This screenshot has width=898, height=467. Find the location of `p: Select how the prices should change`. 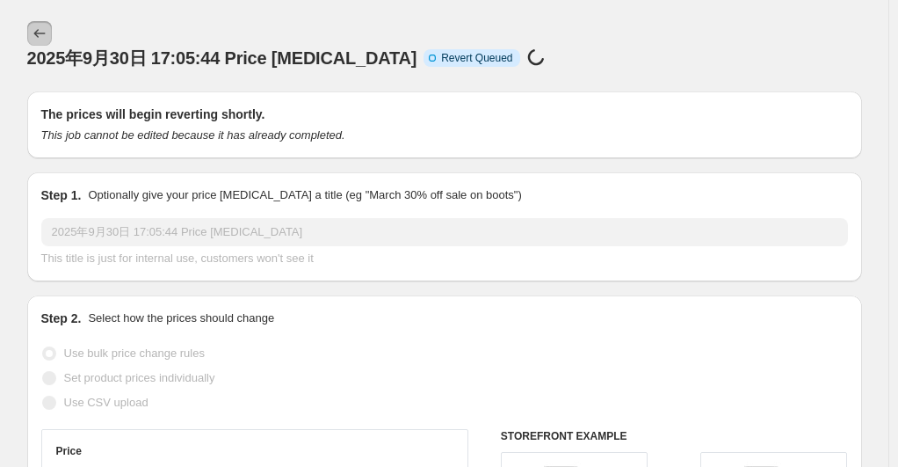

p: Select how the prices should change is located at coordinates (181, 318).